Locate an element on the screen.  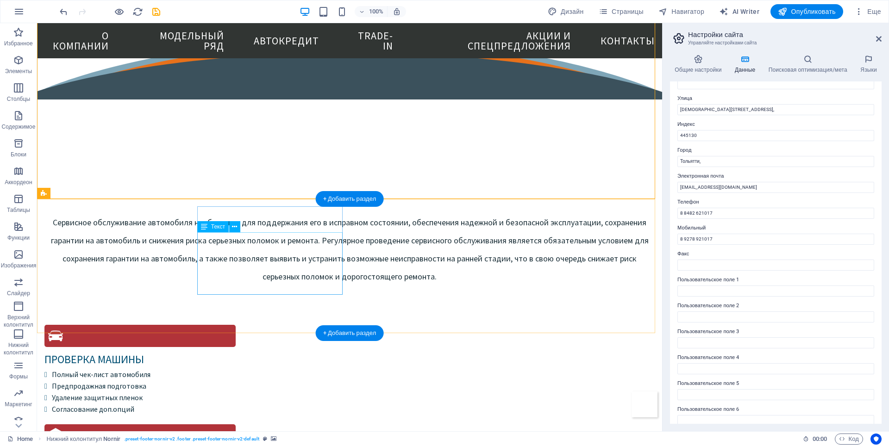
span: Щелкните, чтобы выбрать. Дважды щелкните, чтобы изменить is located at coordinates (83, 439).